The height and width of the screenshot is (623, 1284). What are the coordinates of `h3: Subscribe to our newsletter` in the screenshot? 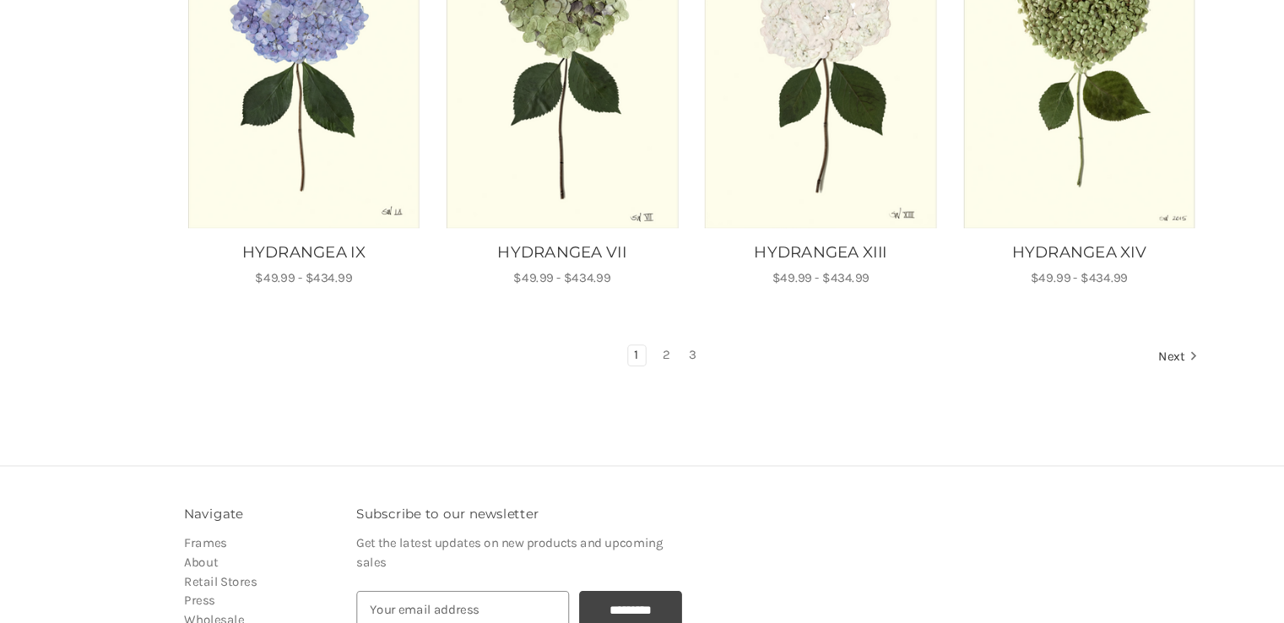 It's located at (482, 521).